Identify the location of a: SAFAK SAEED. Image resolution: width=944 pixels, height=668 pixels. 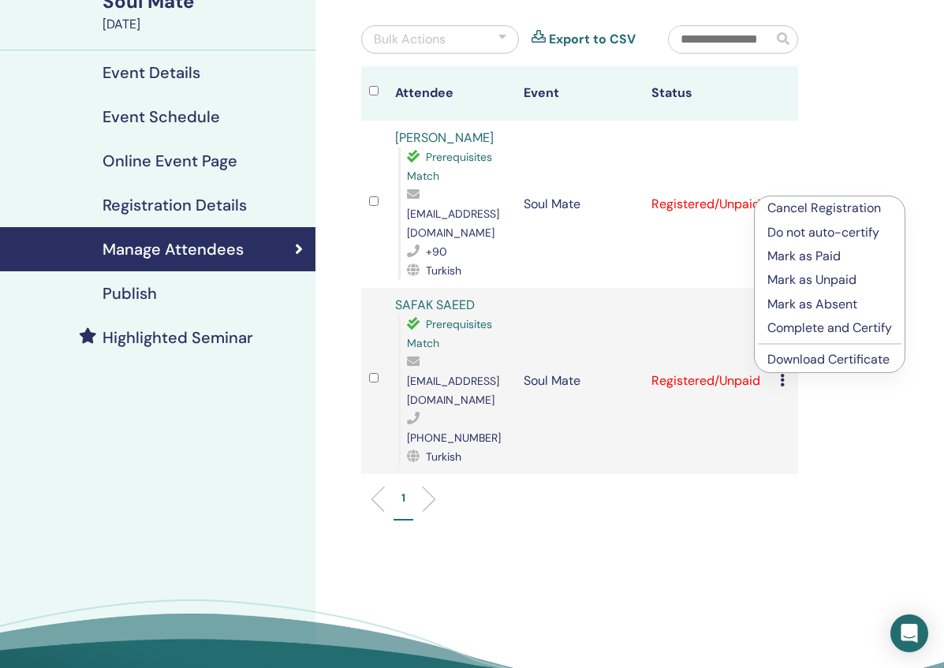
(435, 304).